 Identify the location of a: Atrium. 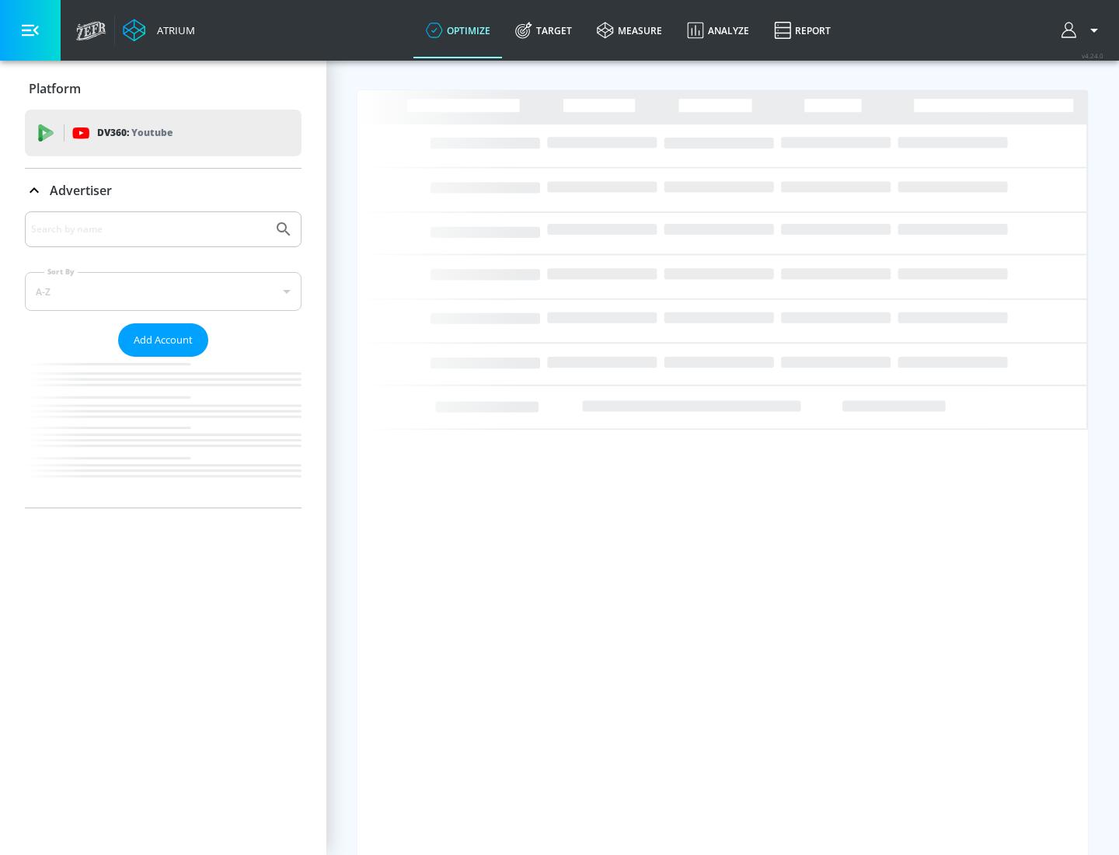
(159, 30).